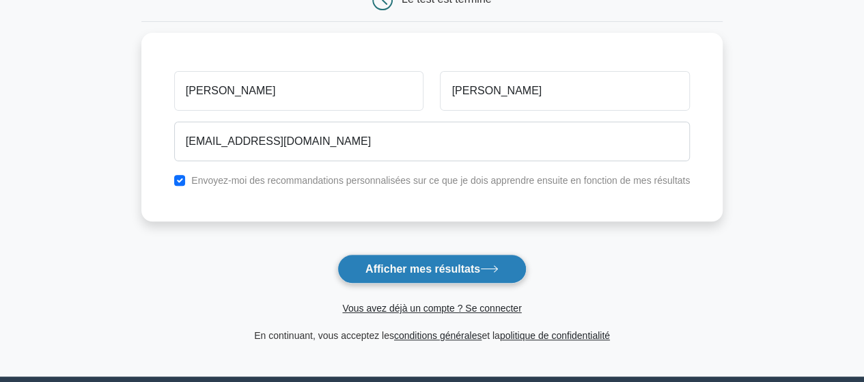 The width and height of the screenshot is (864, 382). Describe the element at coordinates (432, 269) in the screenshot. I see `button: Afficher mes résultats` at that location.